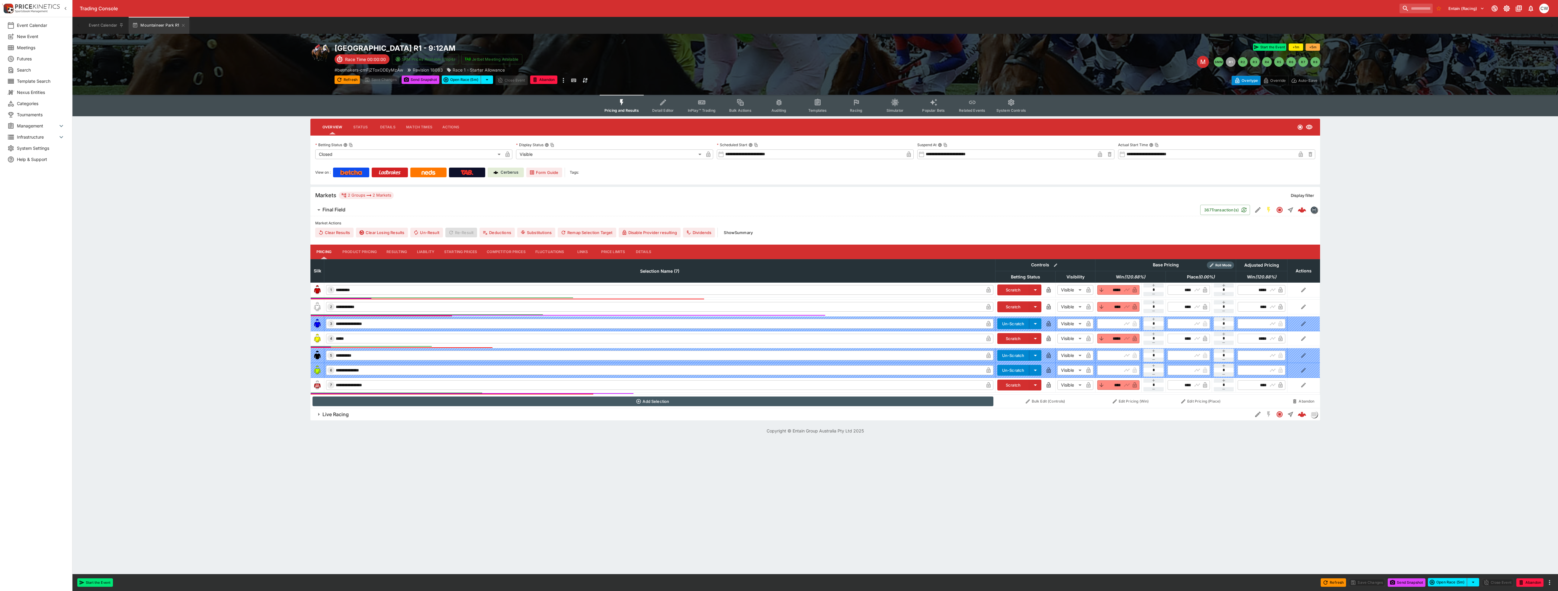  I want to click on button: Bulk edit, so click(1055, 265).